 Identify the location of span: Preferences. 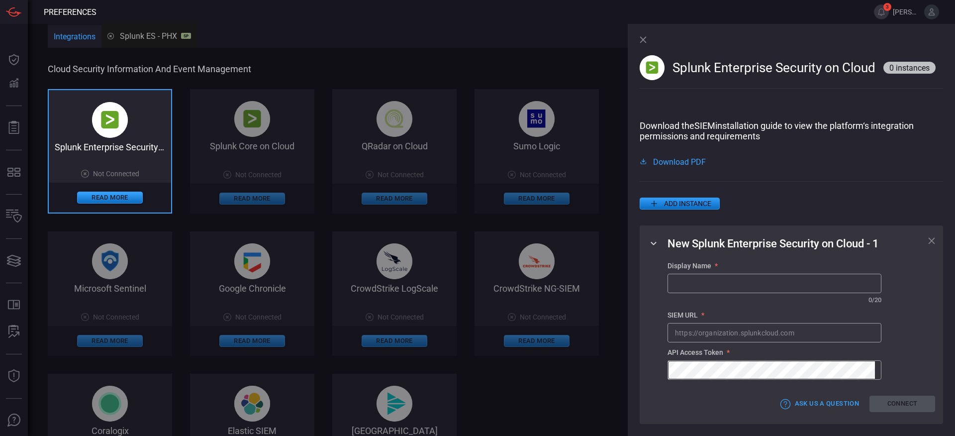
(70, 12).